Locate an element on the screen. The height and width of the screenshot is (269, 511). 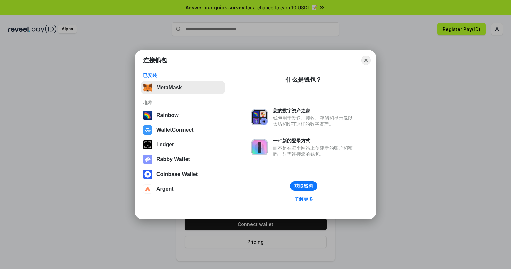
button: Rainbow is located at coordinates (183, 115).